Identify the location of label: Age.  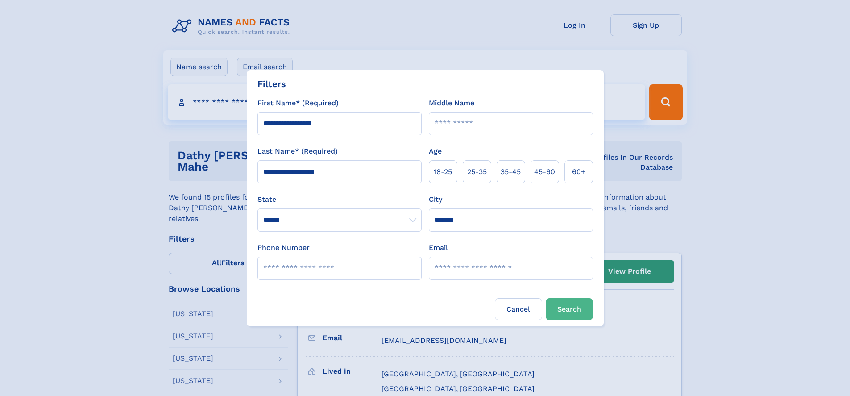
(435, 151).